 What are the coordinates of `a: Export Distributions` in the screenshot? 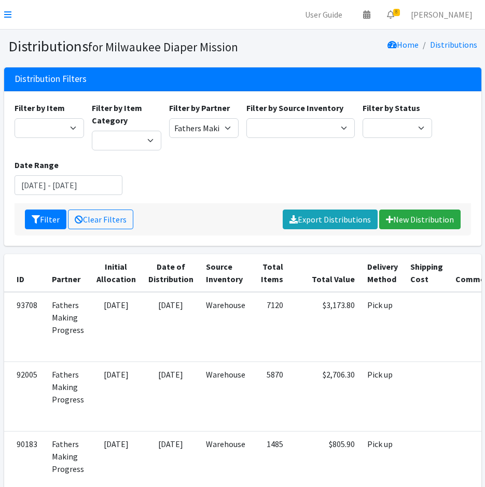 It's located at (330, 219).